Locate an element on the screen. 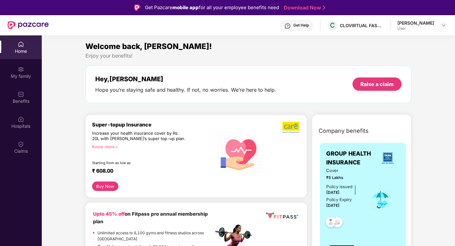 This screenshot has height=246, width=455. img: b5dec4f62d2307b9de63beb79f102df3.png is located at coordinates (291, 127).